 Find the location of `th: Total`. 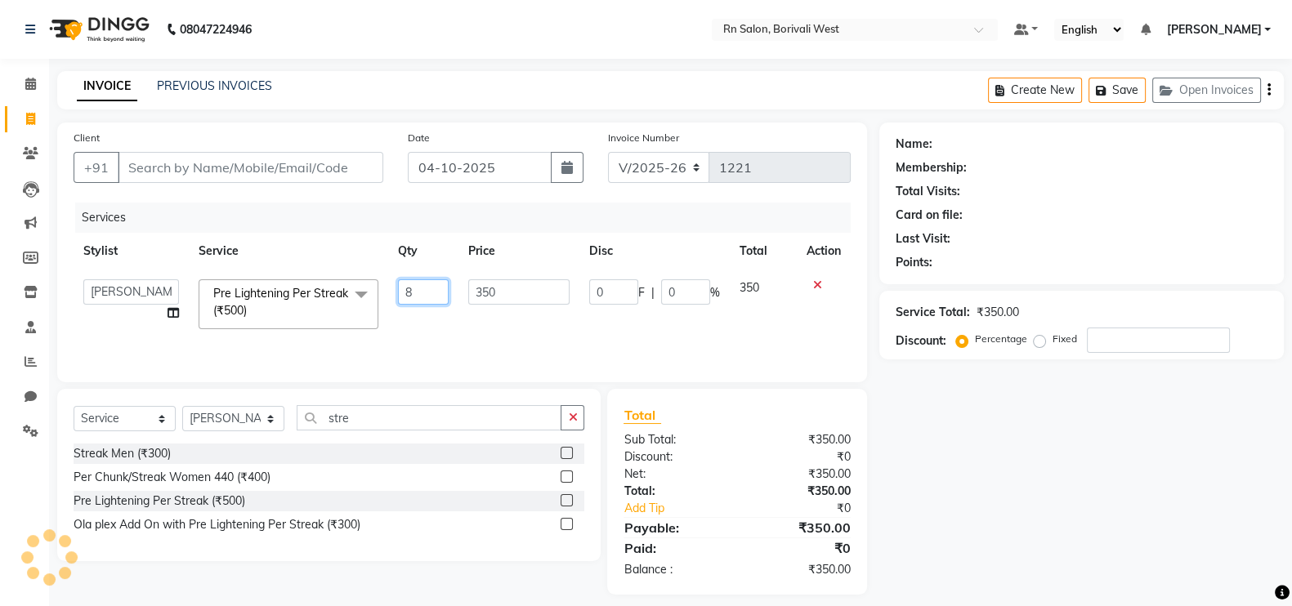

th: Total is located at coordinates (763, 251).